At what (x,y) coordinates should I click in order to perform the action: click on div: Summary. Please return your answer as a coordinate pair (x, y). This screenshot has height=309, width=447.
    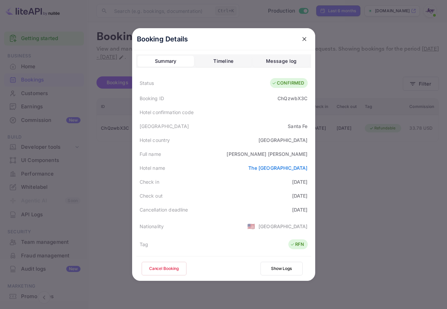
    Looking at the image, I should click on (166, 61).